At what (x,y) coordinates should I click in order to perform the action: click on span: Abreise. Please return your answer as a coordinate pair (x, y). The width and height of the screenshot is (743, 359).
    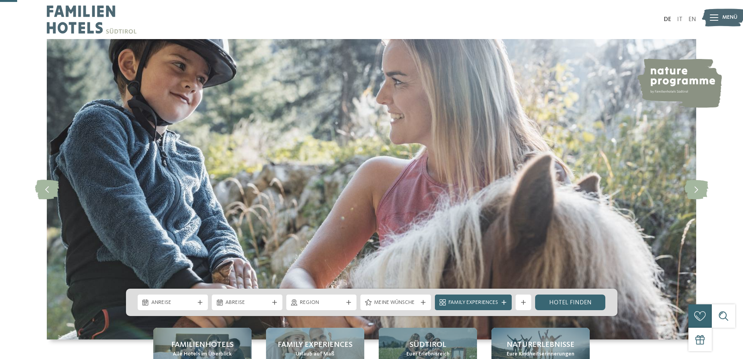
    Looking at the image, I should click on (247, 302).